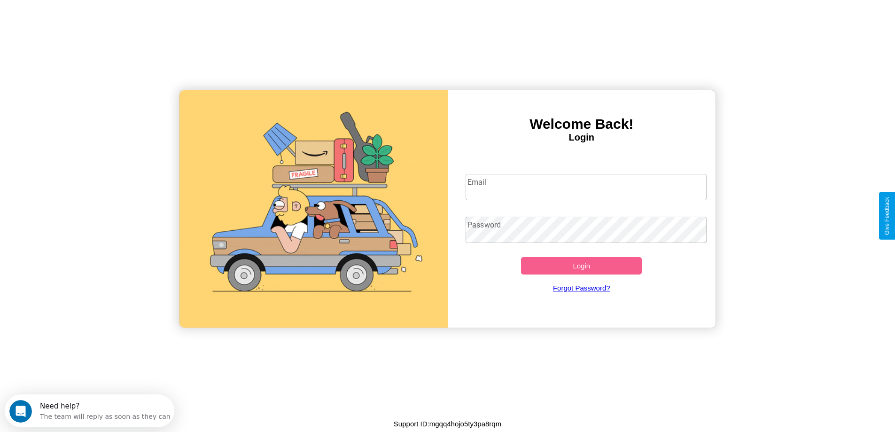 This screenshot has height=432, width=895. What do you see at coordinates (313, 209) in the screenshot?
I see `img: gif` at bounding box center [313, 209].